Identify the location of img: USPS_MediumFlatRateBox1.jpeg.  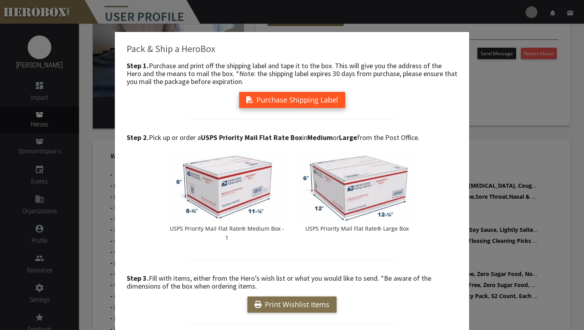
(227, 187).